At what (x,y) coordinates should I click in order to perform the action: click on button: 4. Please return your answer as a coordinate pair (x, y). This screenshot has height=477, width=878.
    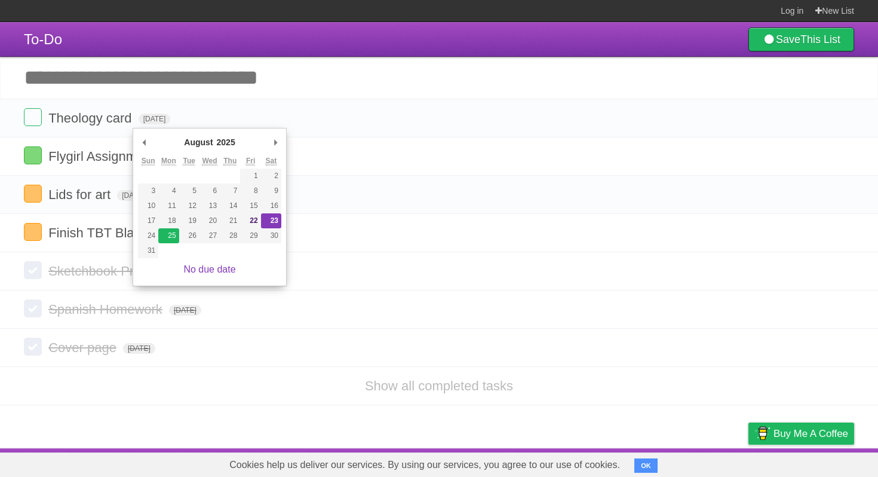
    Looking at the image, I should click on (169, 191).